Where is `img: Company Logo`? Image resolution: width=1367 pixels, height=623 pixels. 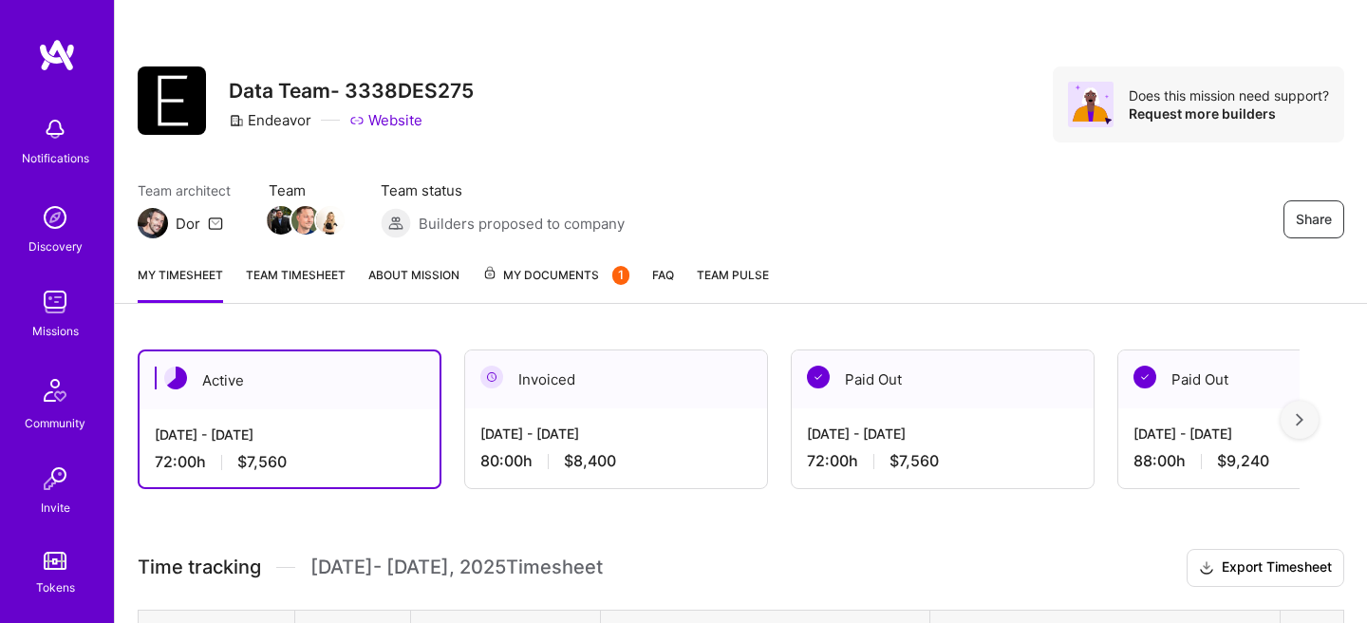
img: Company Logo is located at coordinates (172, 101).